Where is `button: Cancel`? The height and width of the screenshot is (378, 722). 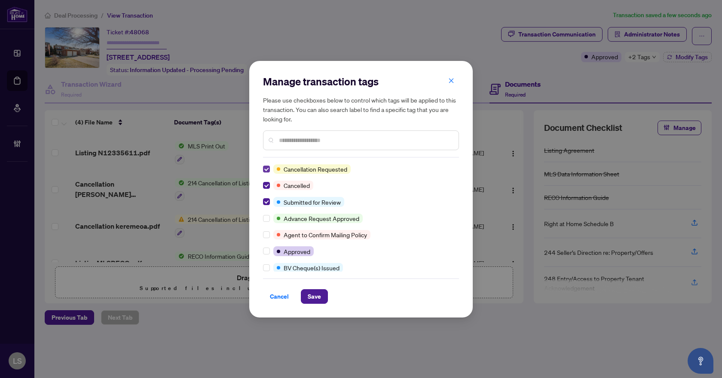
button: Cancel is located at coordinates (279, 297).